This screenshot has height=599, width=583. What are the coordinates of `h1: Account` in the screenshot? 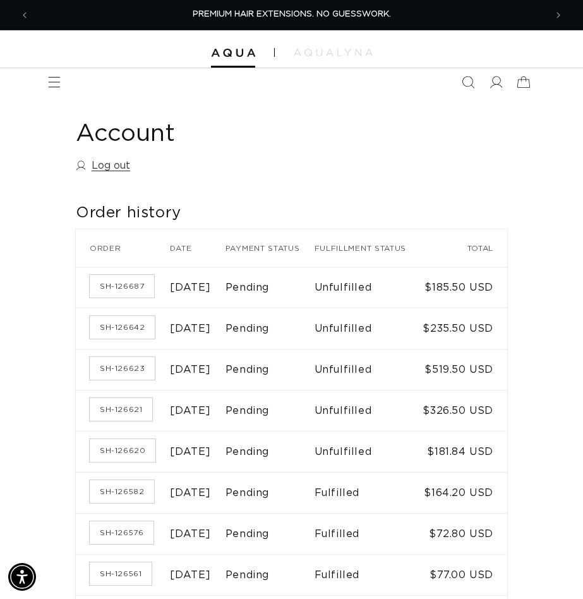 It's located at (291, 134).